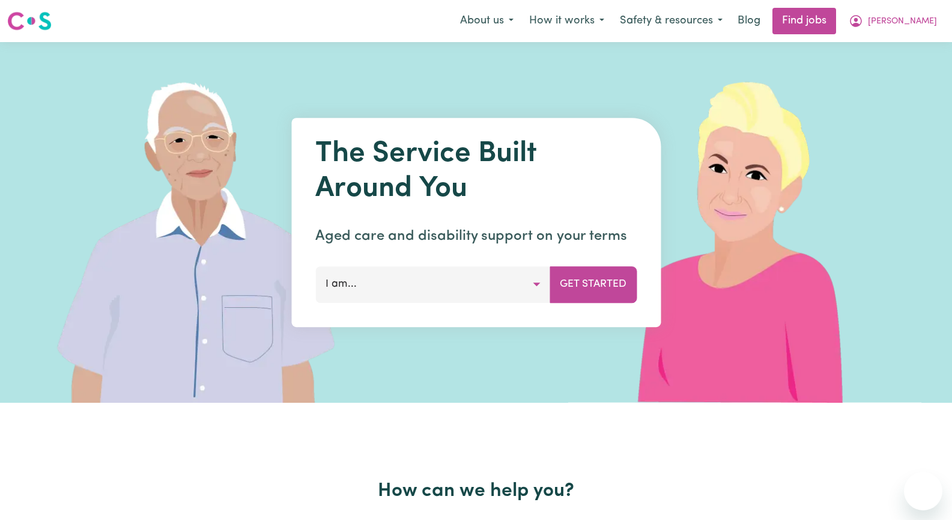 The image size is (952, 520). What do you see at coordinates (476, 236) in the screenshot?
I see `p: Aged care and disability support on your terms` at bounding box center [476, 236].